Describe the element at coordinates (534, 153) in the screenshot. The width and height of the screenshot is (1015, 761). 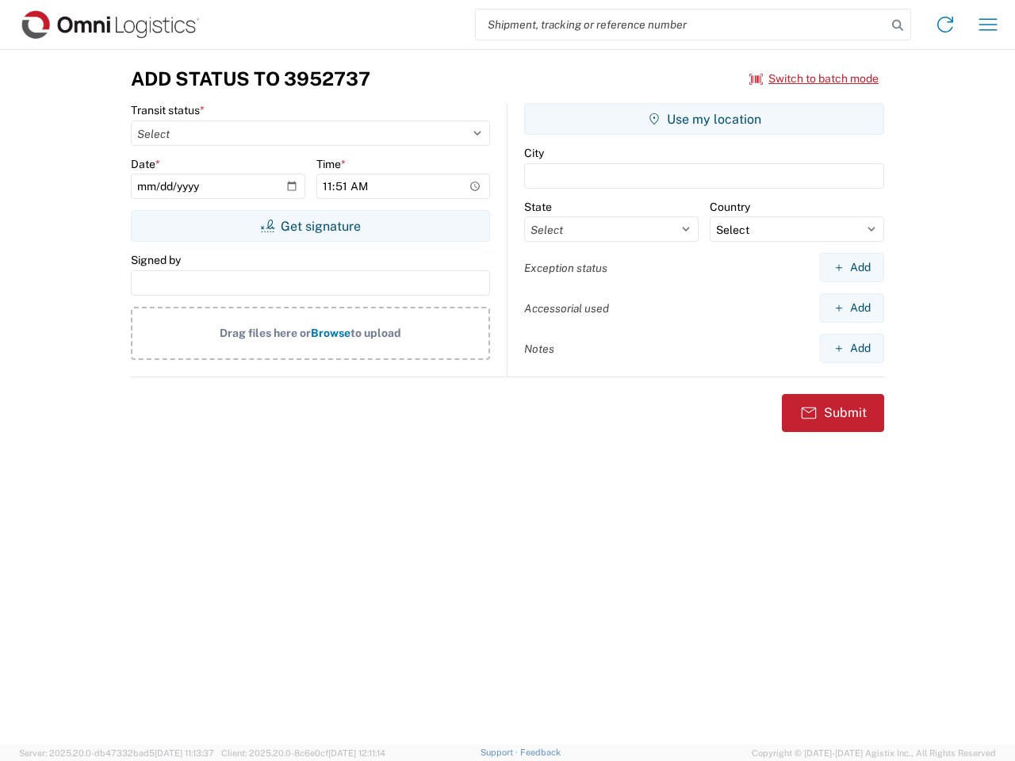
I see `label: City` at that location.